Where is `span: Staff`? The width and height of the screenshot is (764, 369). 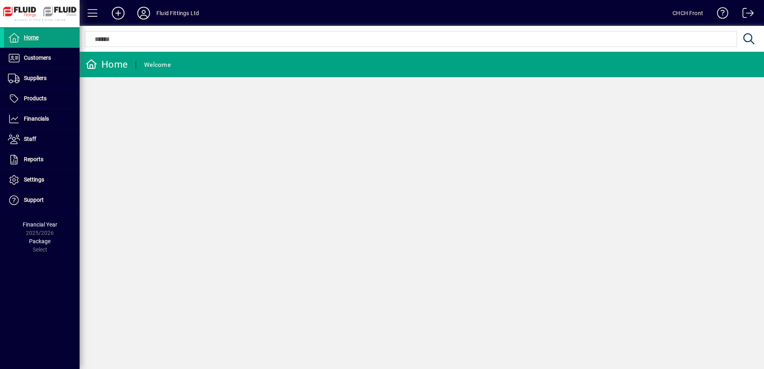 span: Staff is located at coordinates (30, 139).